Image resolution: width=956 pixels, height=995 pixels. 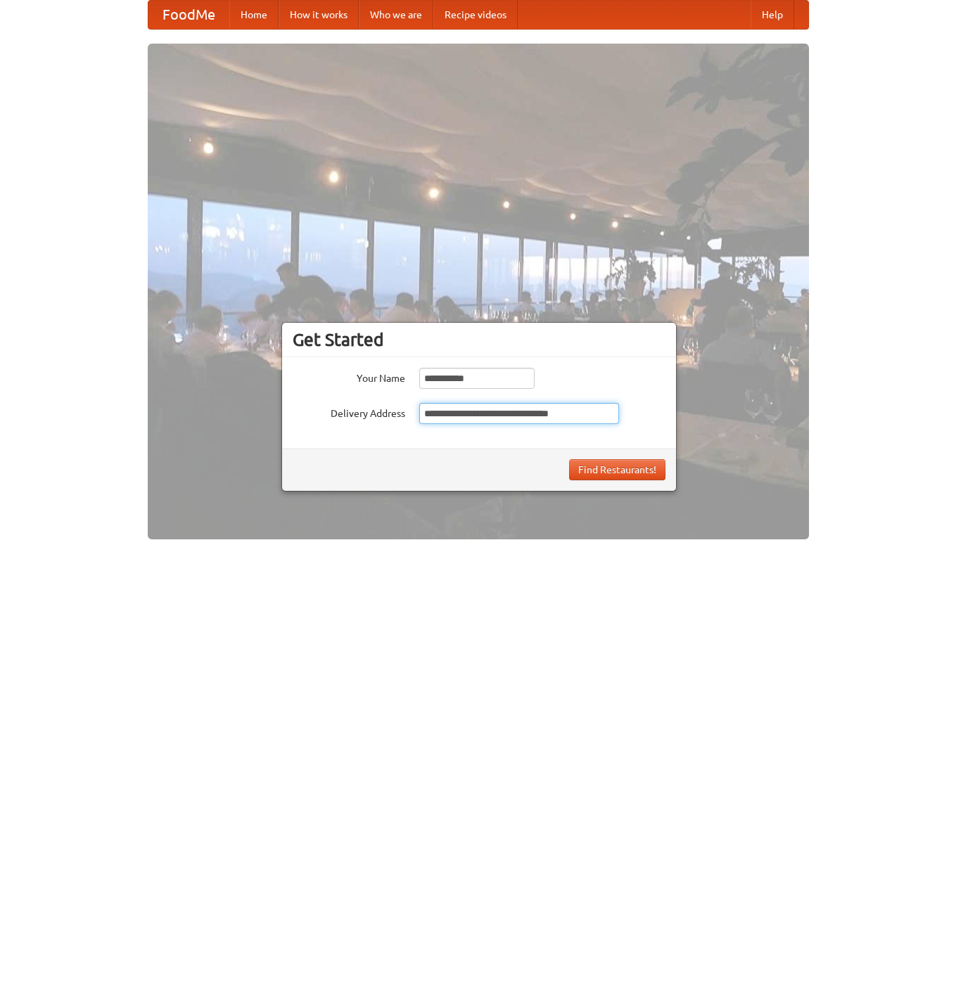 I want to click on a: Recipe videos, so click(x=475, y=15).